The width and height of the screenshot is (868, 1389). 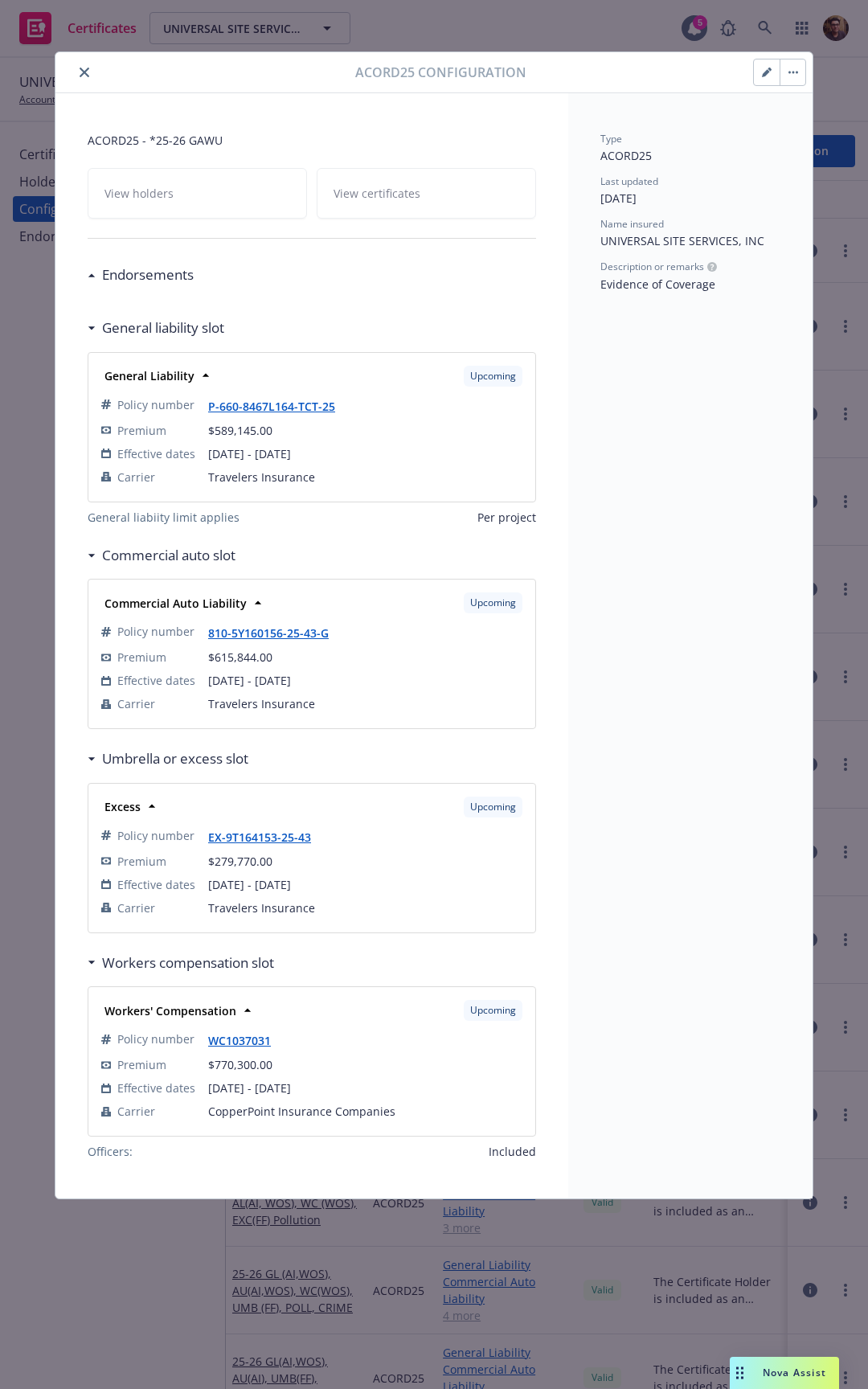 What do you see at coordinates (278, 406) in the screenshot?
I see `a: P-660-8467L164-TCT-25` at bounding box center [278, 406].